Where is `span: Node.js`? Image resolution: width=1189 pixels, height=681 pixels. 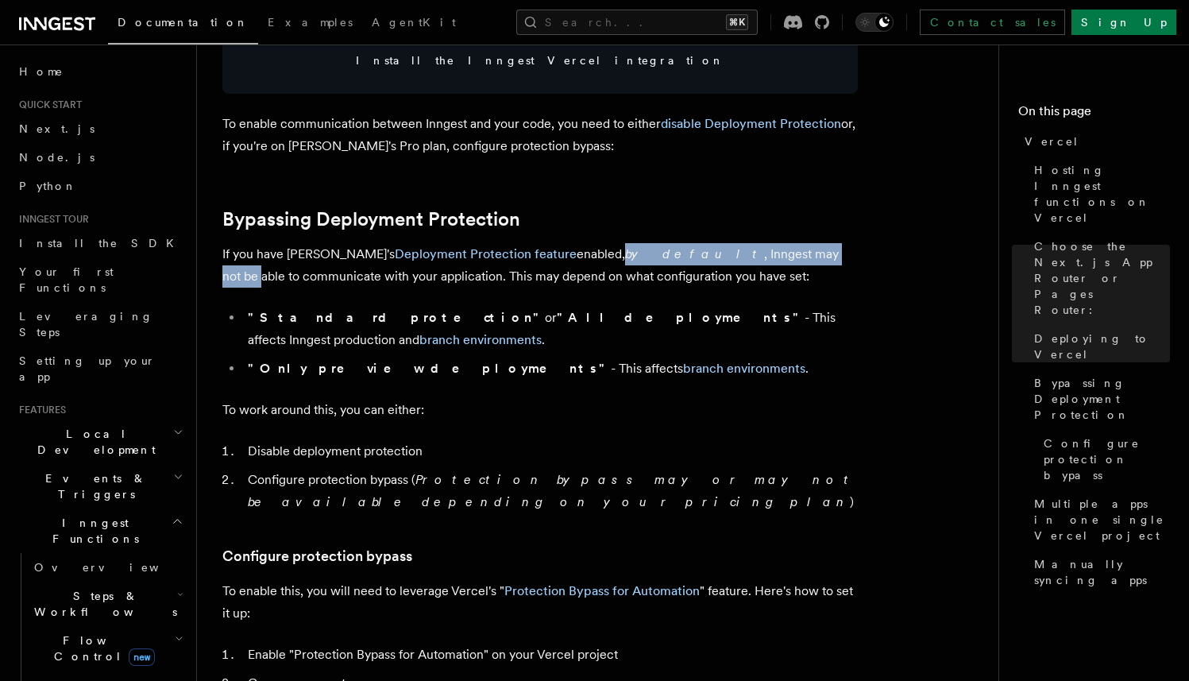 span: Node.js is located at coordinates (56, 157).